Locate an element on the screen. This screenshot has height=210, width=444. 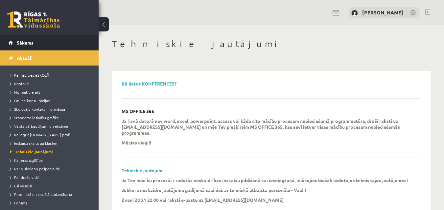
a: Karjeras izglītība is located at coordinates (51, 161).